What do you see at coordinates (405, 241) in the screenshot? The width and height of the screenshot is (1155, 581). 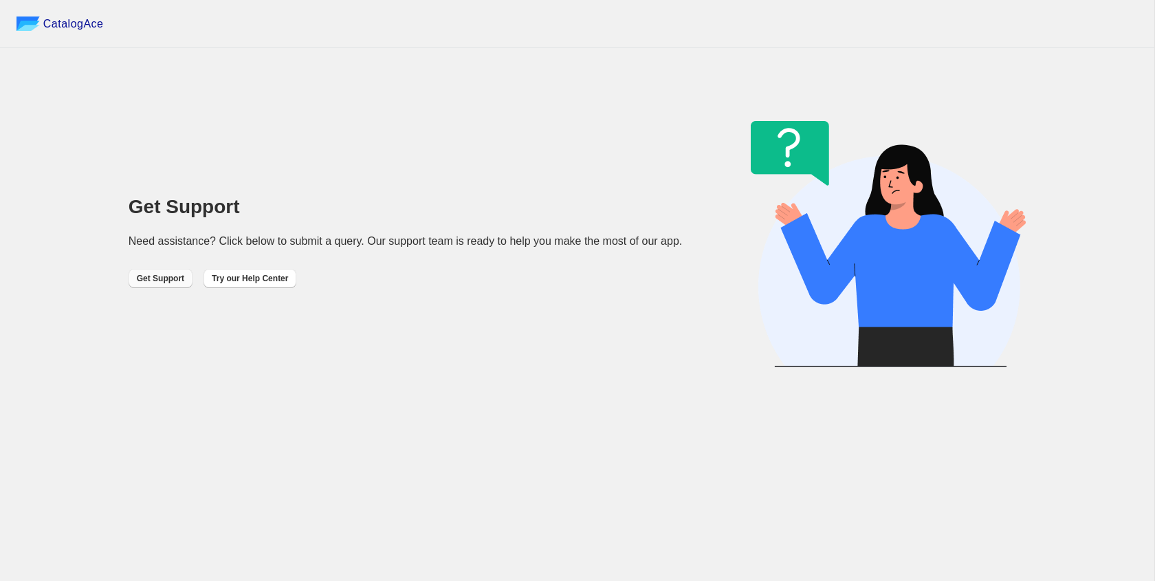 I see `p: Need assistance? Click below to submit a query. Our support team is ready to help you make the mo...` at bounding box center [405, 241].